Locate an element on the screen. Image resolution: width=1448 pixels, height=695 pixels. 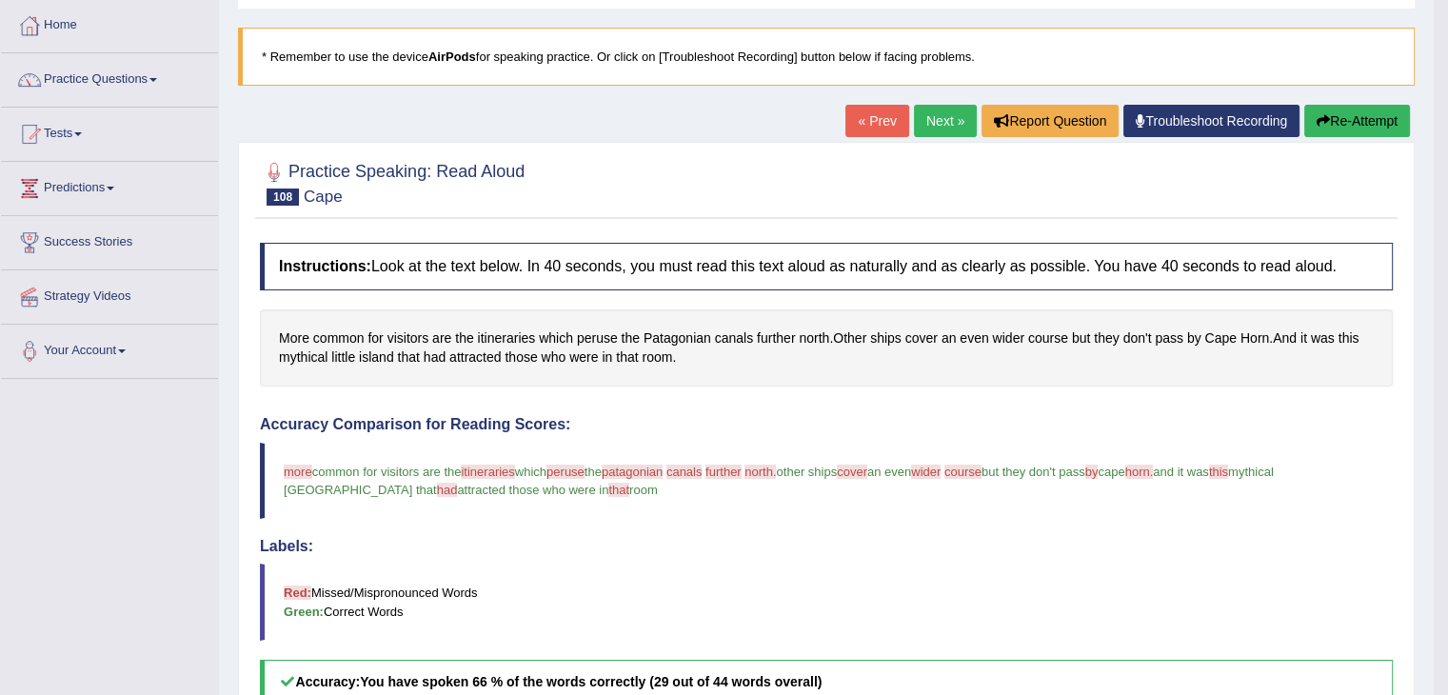
blockquote: * Remember to use the device for speaking practice. Or click on [Troubleshoot Recording] button b... is located at coordinates (826, 56).